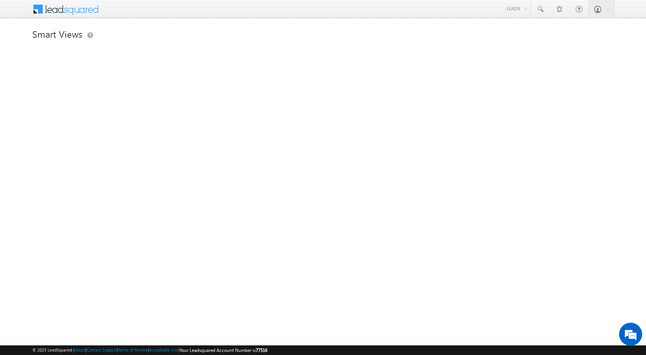  I want to click on span: © 2025 LeadSquared | | | | |, so click(150, 350).